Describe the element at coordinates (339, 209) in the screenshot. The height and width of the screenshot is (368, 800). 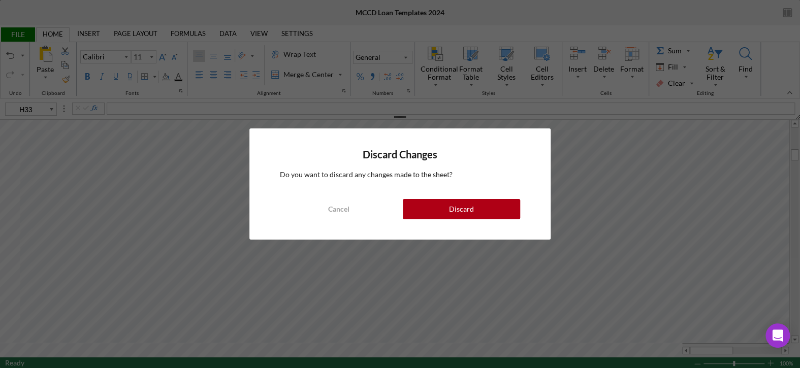
I see `div: Cancel` at that location.